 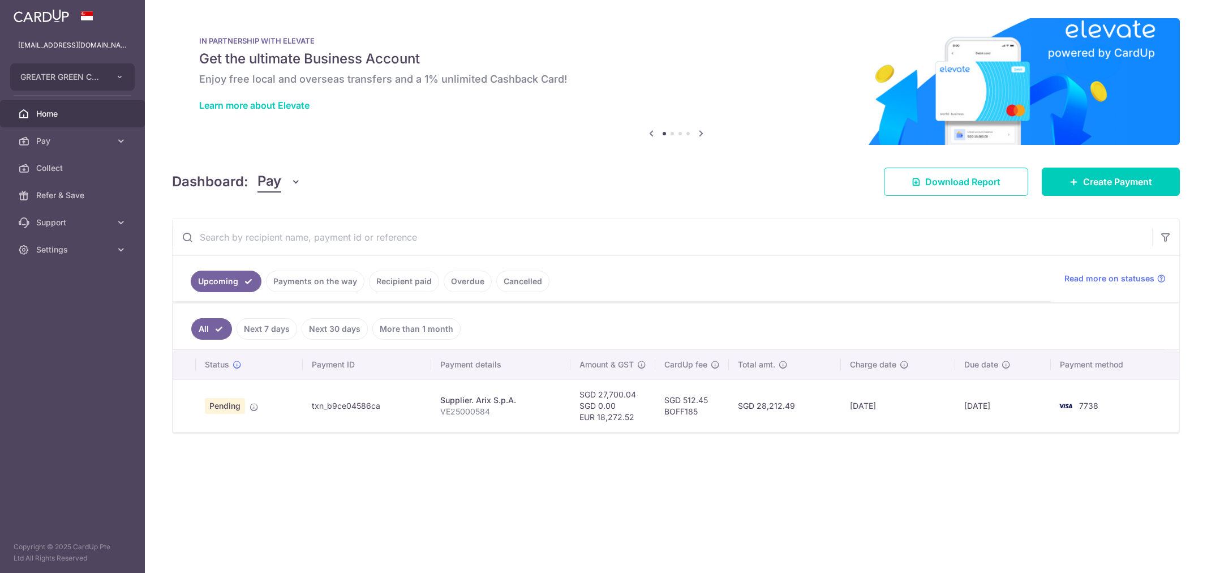 I want to click on span: Read more on statuses, so click(x=1109, y=278).